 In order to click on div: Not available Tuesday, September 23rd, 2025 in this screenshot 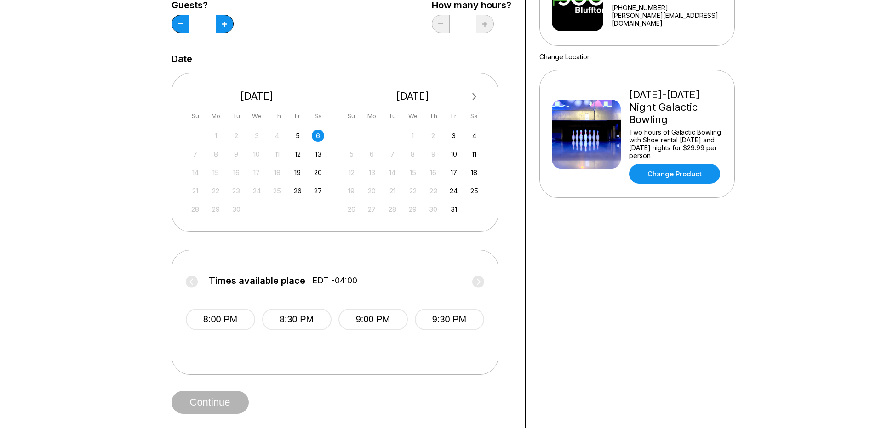, I will do `click(236, 191)`.